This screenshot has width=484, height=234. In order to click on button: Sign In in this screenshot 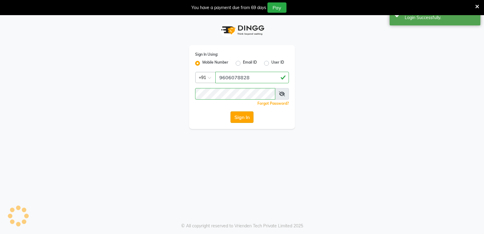, I will do `click(242, 117)`.